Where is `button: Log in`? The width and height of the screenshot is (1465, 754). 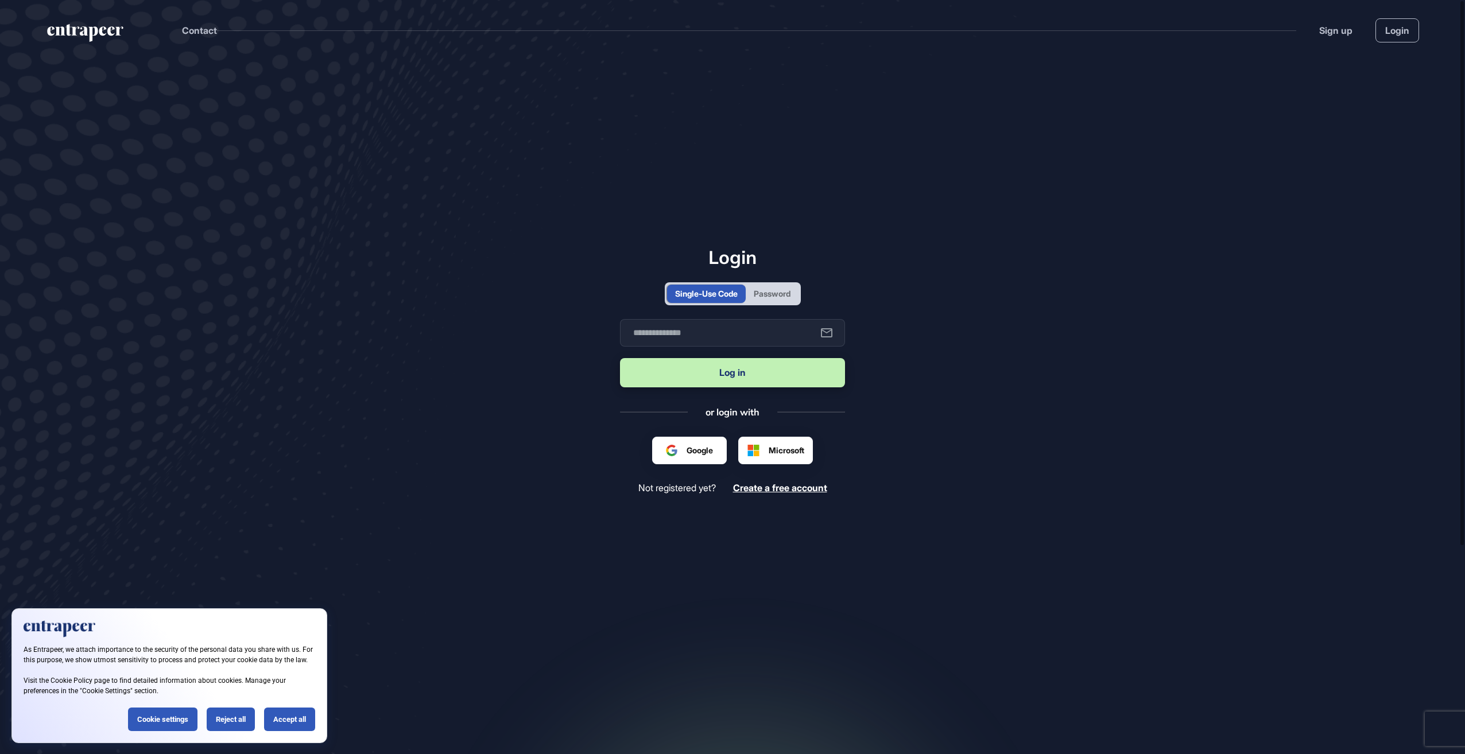
button: Log in is located at coordinates (732, 372).